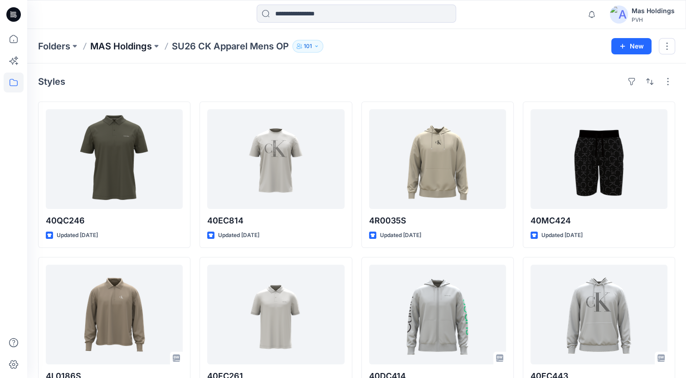 This screenshot has height=378, width=686. I want to click on a: 4R0035S, so click(438, 159).